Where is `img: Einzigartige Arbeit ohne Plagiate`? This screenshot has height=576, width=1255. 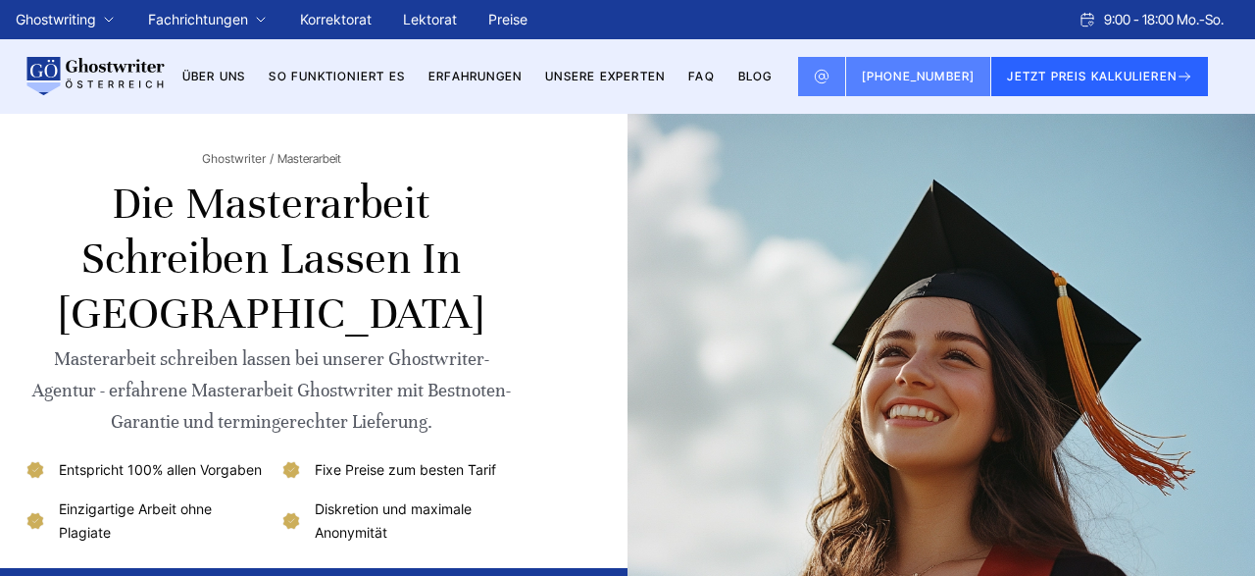
img: Einzigartige Arbeit ohne Plagiate is located at coordinates (35, 521).